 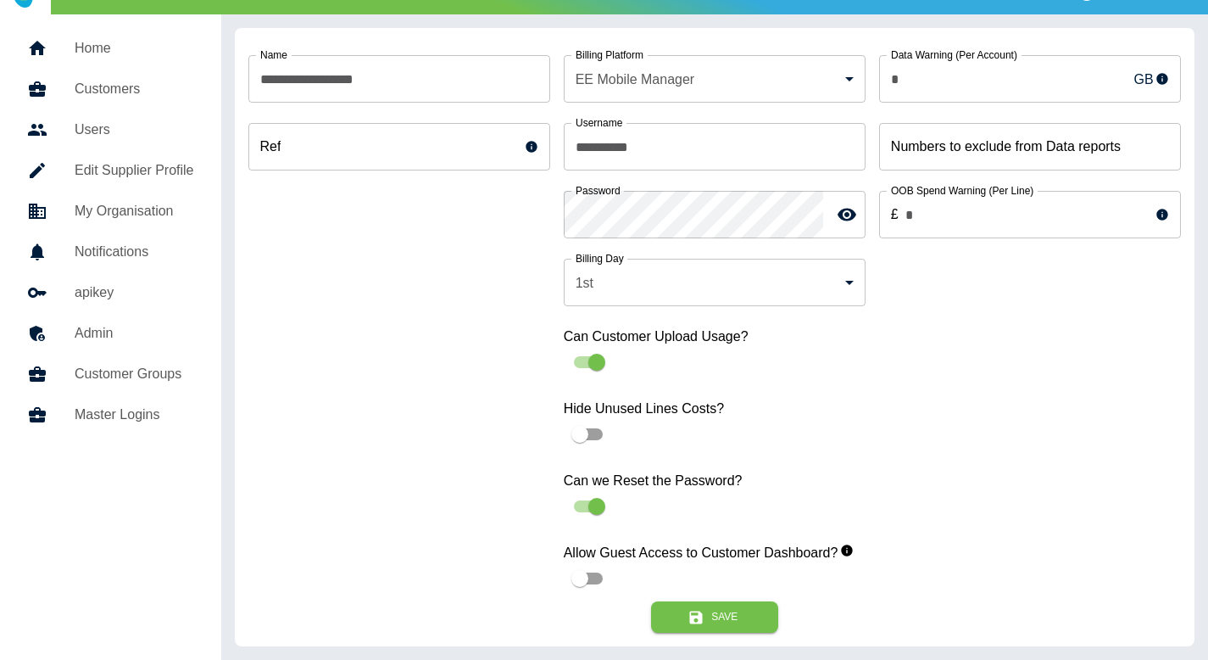 What do you see at coordinates (847, 550) in the screenshot?
I see `svg: When enabled, this allows guest users to view your customer dashboards.` at bounding box center [847, 550].